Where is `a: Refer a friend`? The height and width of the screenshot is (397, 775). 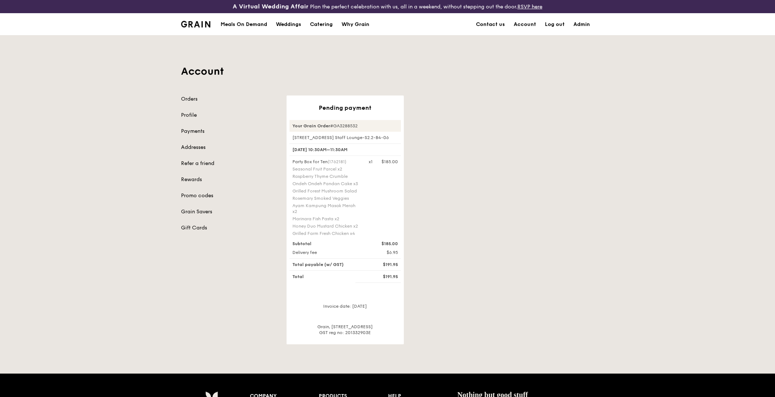
a: Refer a friend is located at coordinates (229, 164).